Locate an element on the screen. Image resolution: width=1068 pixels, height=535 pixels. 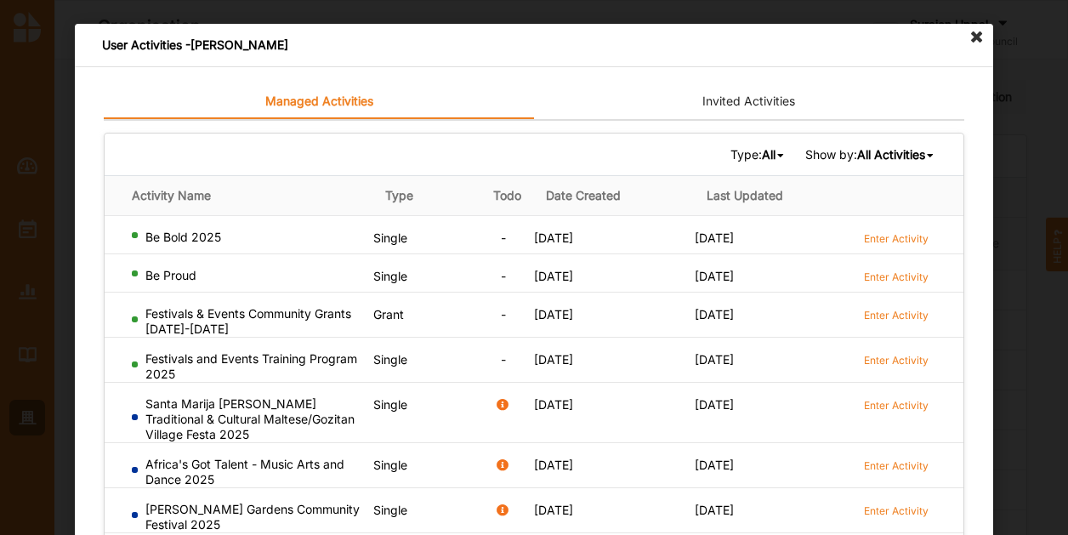
div: Be Bold 2025 is located at coordinates (249, 237).